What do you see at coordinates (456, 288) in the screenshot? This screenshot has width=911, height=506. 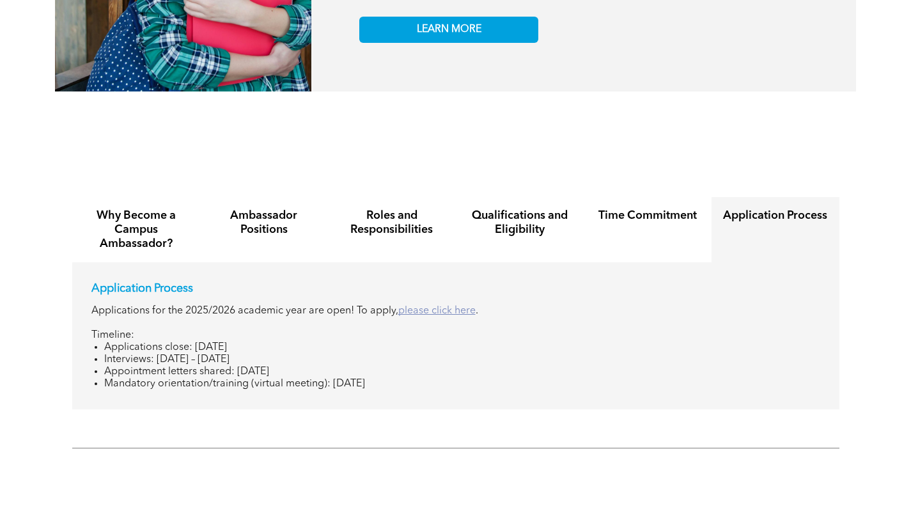 I see `p: Application Process` at bounding box center [456, 288].